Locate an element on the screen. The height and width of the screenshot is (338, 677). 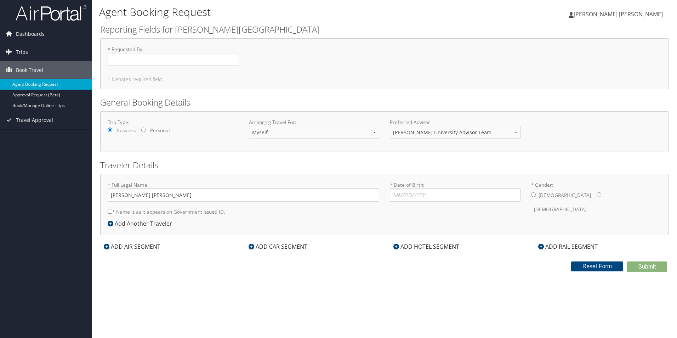
label: Personal is located at coordinates (160, 130).